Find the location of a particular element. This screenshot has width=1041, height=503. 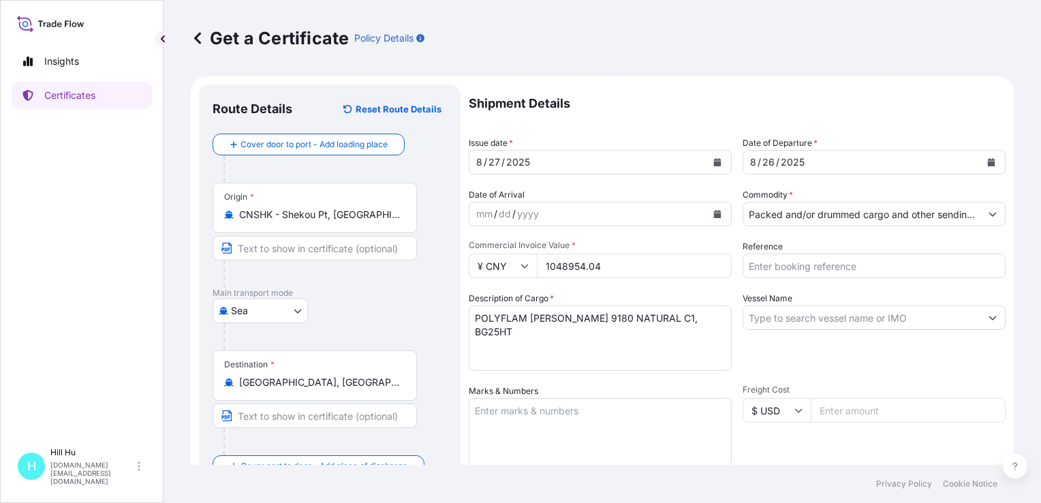

label: Marks & Numbers is located at coordinates (503, 391).